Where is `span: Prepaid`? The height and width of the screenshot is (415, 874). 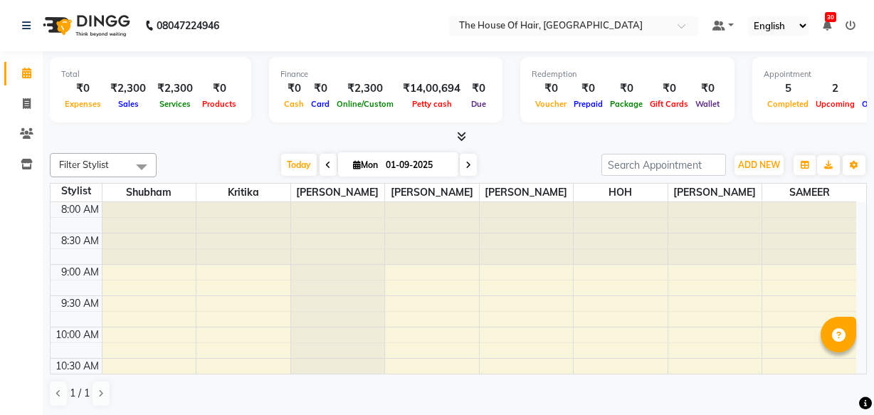 span: Prepaid is located at coordinates (588, 104).